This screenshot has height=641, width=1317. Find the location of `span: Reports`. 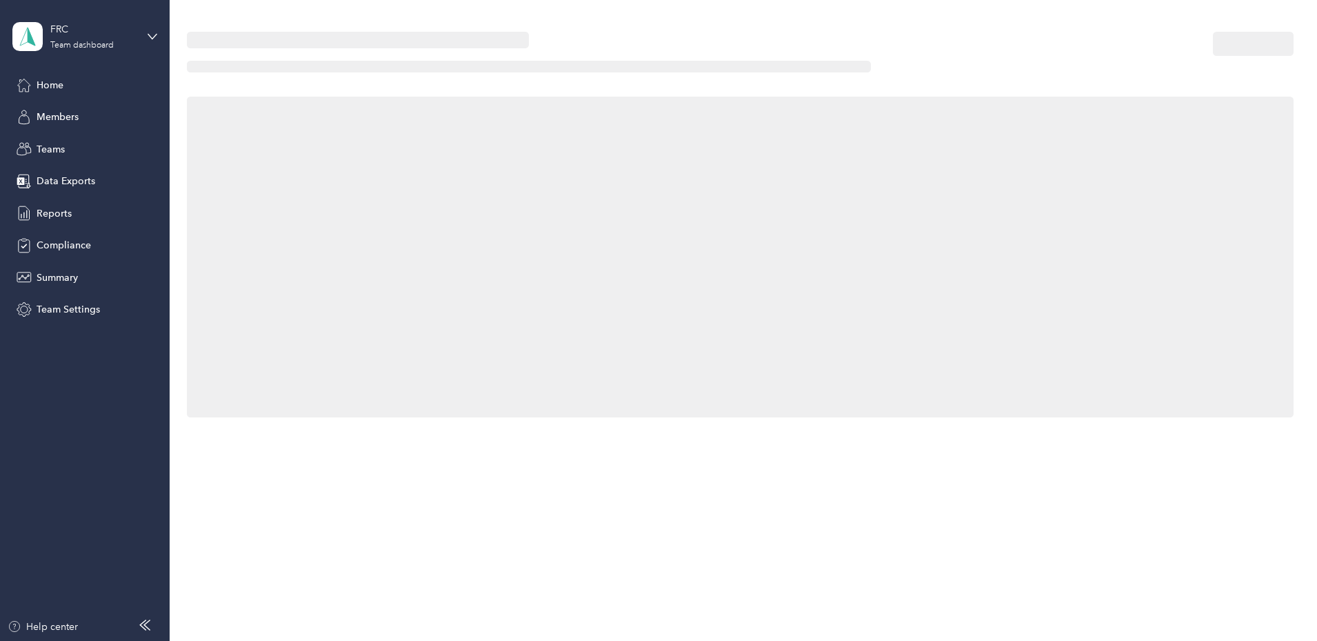

span: Reports is located at coordinates (54, 213).